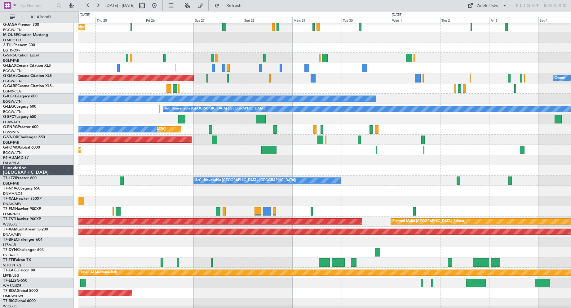  What do you see at coordinates (10, 66) in the screenshot?
I see `span: G-LEAX` at bounding box center [10, 66].